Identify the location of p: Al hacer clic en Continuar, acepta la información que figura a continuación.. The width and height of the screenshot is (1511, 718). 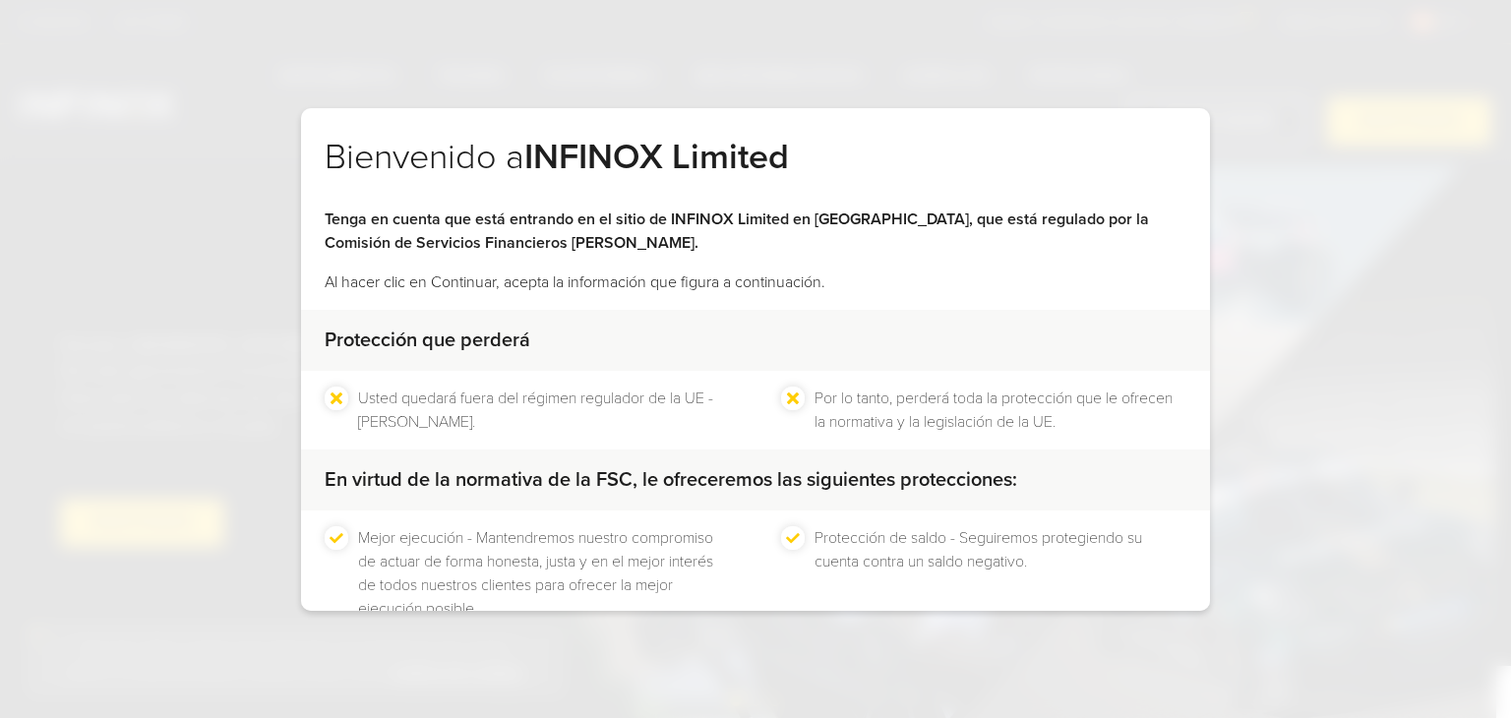
(755, 282).